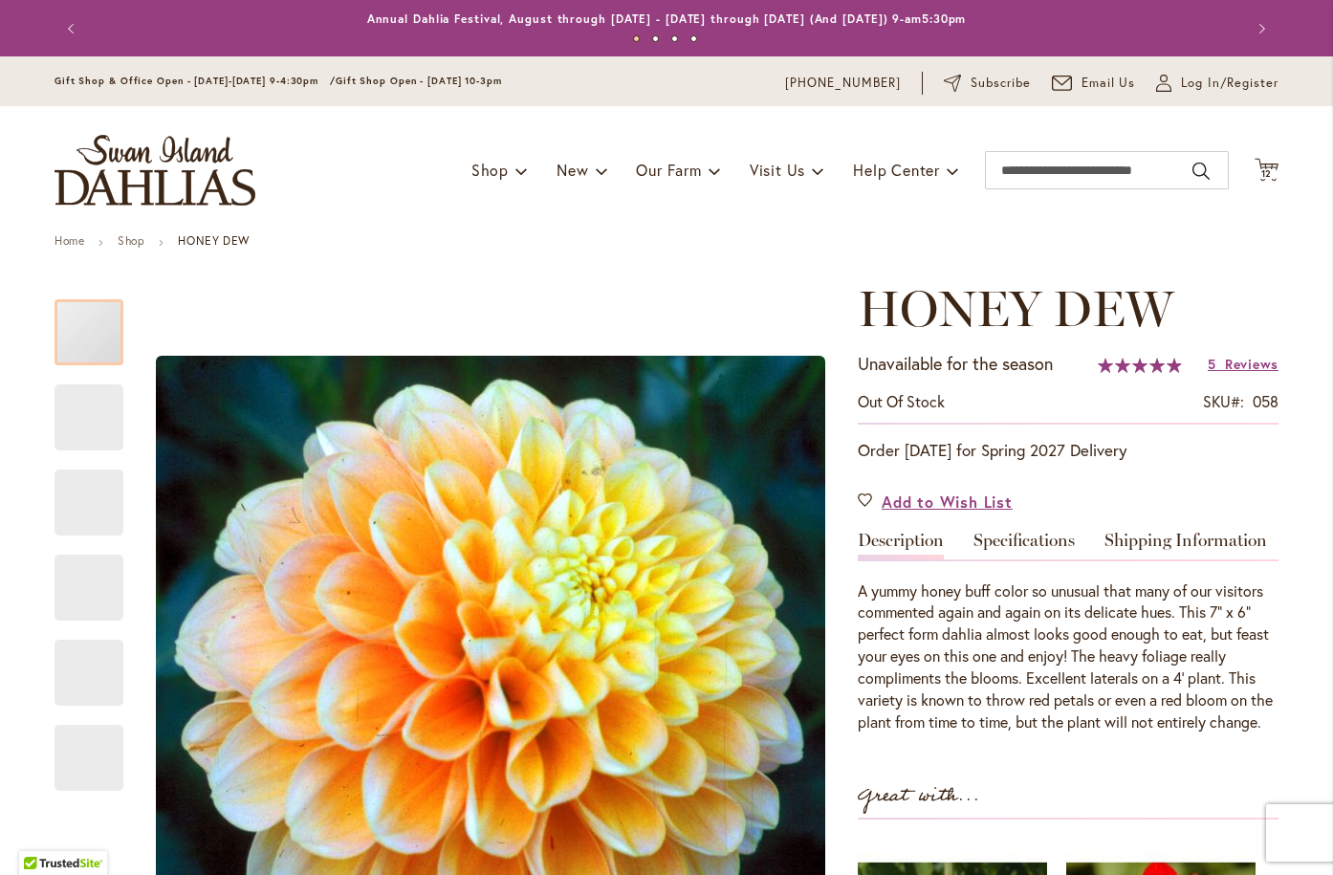 This screenshot has height=875, width=1333. I want to click on a: Subscribe, so click(987, 83).